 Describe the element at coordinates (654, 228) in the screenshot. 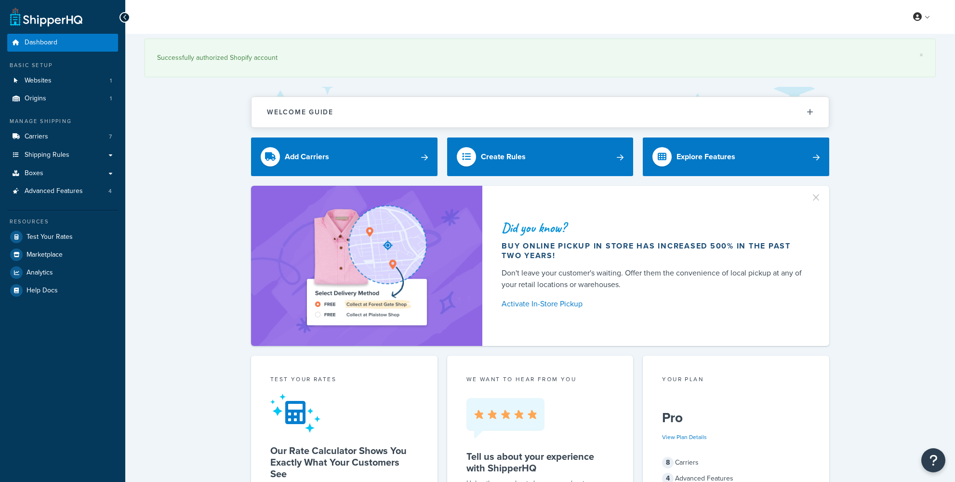

I see `div: Did you know?` at that location.